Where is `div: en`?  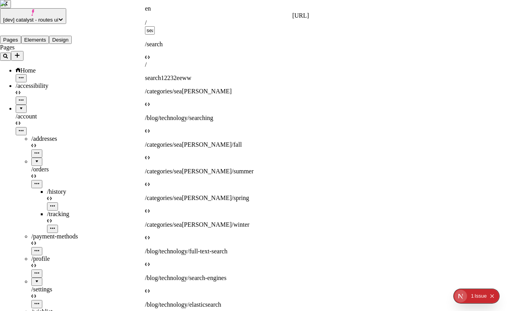
div: en is located at coordinates (227, 9).